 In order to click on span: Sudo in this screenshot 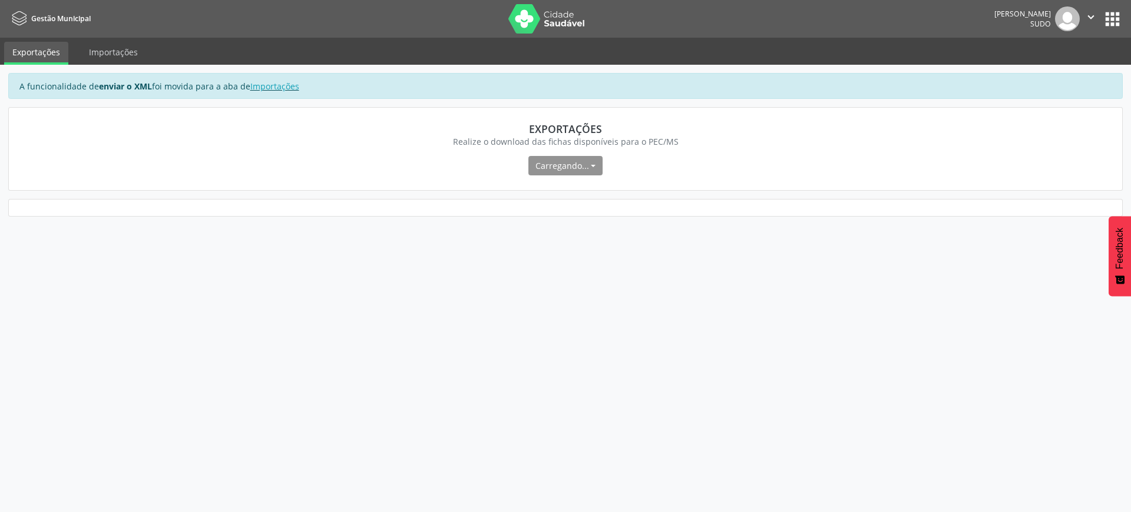, I will do `click(1040, 24)`.